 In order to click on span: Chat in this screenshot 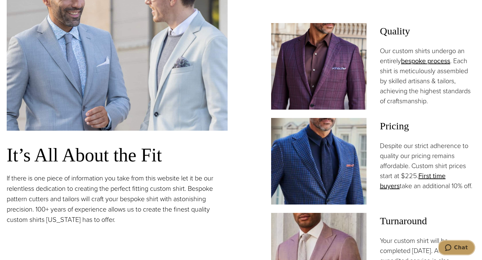, I will do `click(22, 8)`.